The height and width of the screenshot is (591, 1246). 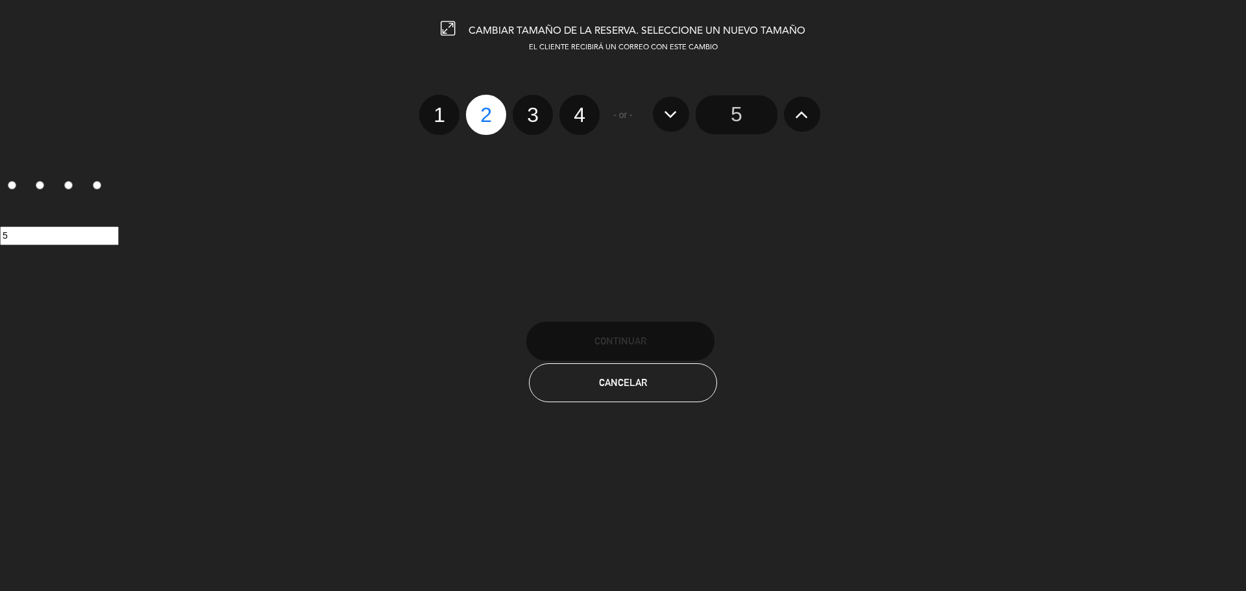 I want to click on input: 4, so click(x=97, y=185).